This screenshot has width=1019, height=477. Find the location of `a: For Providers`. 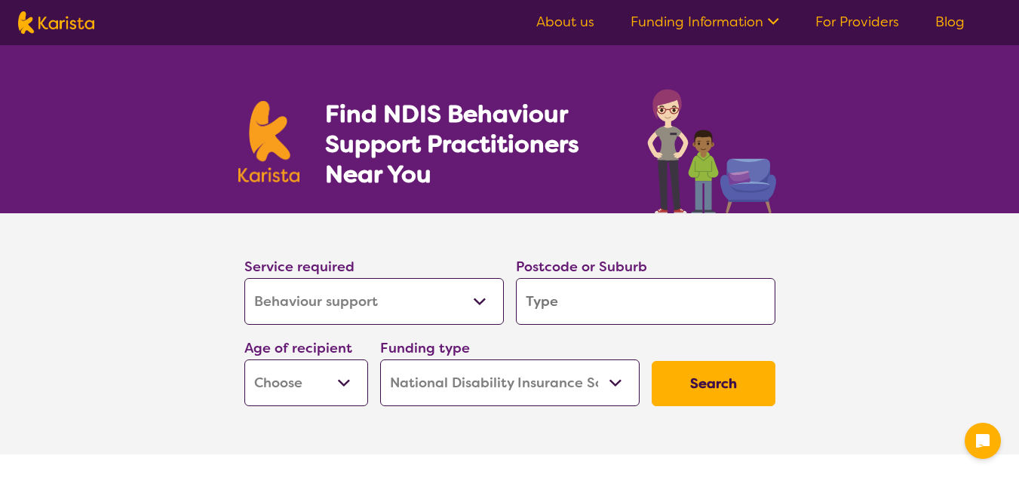

a: For Providers is located at coordinates (857, 22).